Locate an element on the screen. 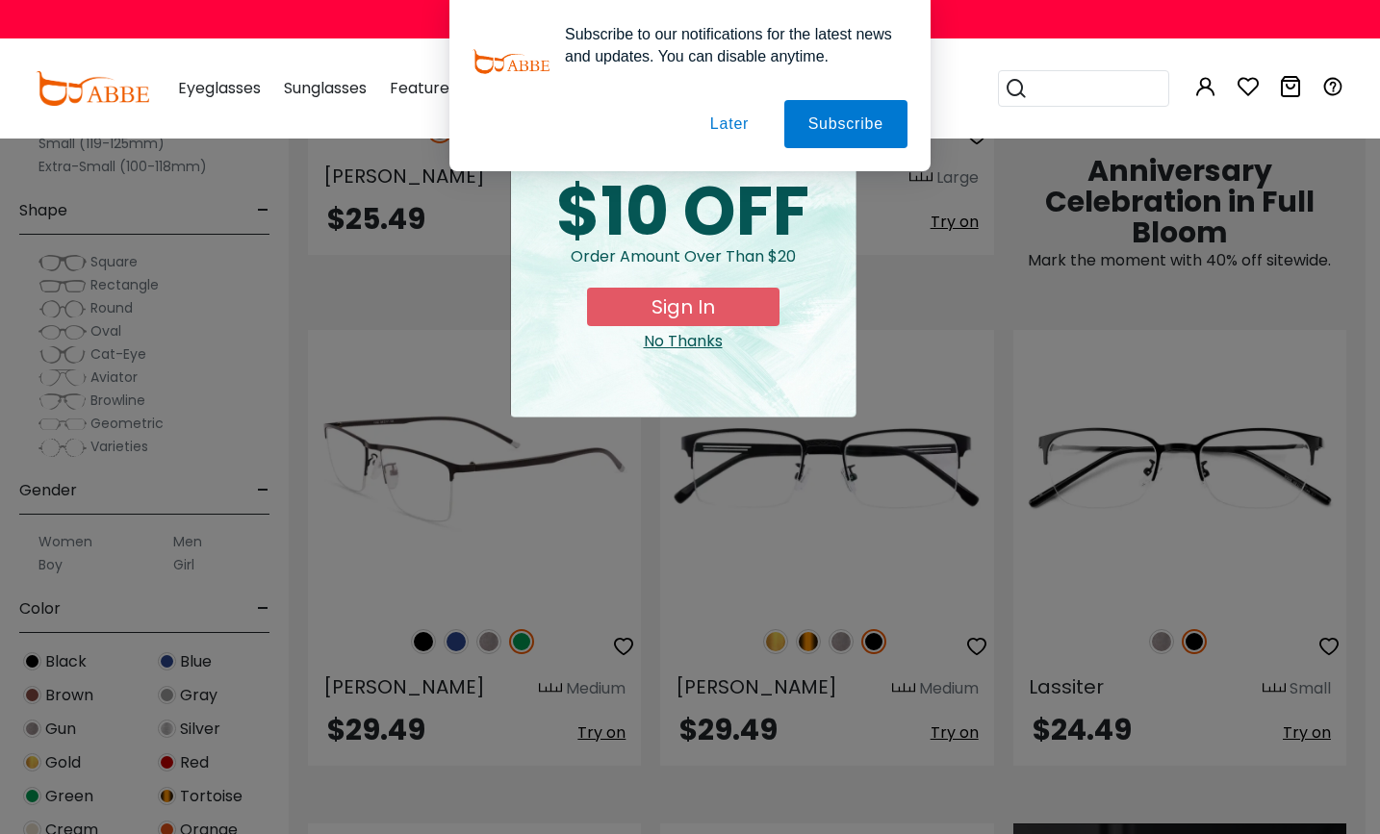  div: $10 OFF is located at coordinates (683, 212).